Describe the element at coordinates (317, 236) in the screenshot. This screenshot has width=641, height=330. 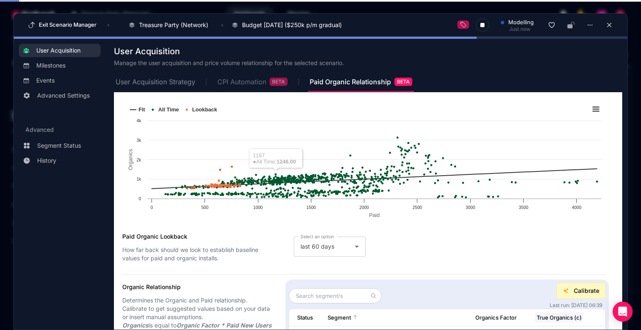
I see `mat-label: Select an option` at that location.